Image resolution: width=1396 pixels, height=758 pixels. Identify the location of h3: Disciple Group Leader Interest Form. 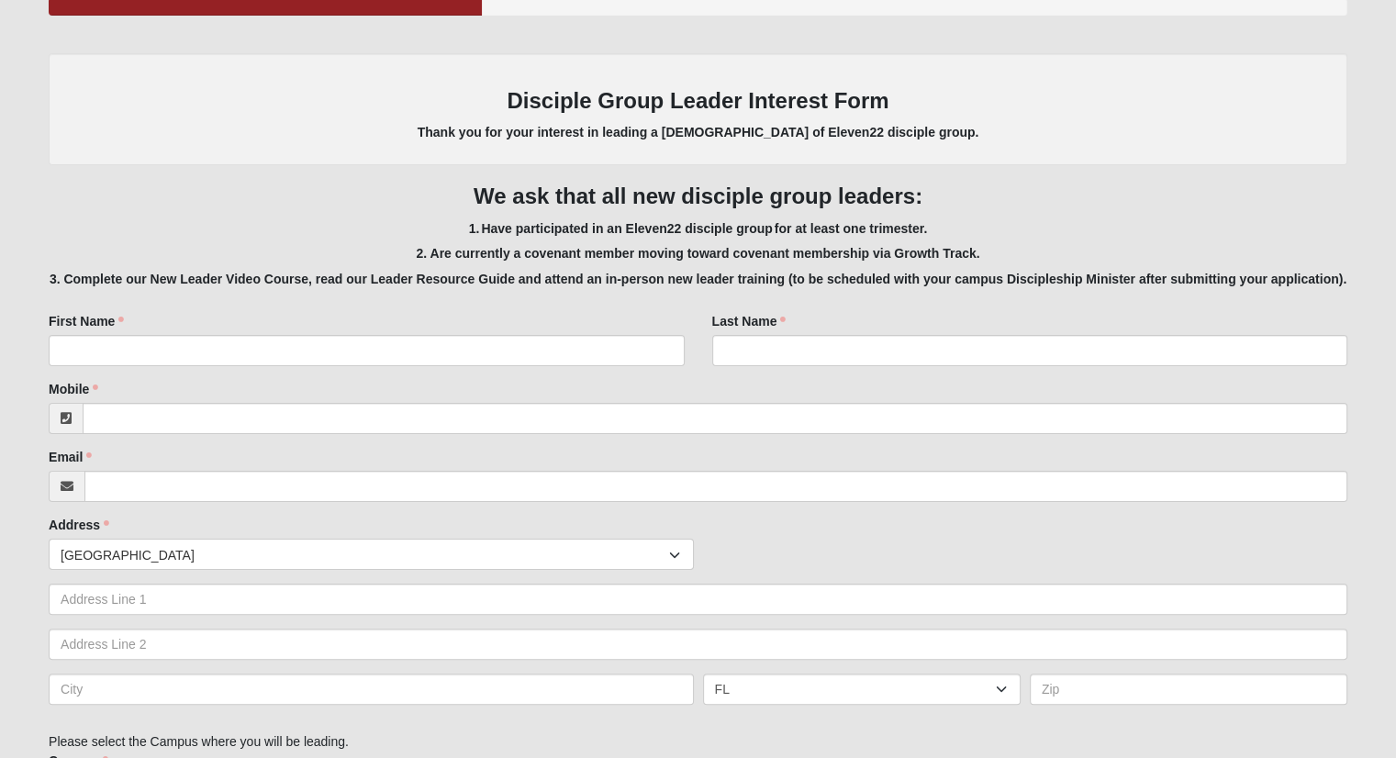
(697, 101).